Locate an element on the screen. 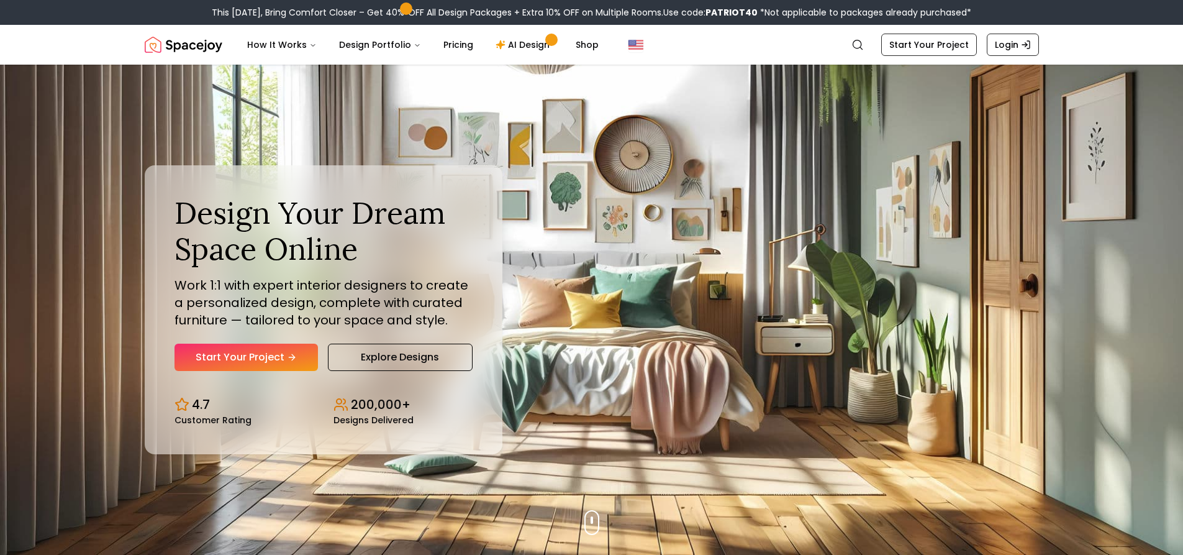 Image resolution: width=1183 pixels, height=555 pixels. a: Spacejoy is located at coordinates (183, 45).